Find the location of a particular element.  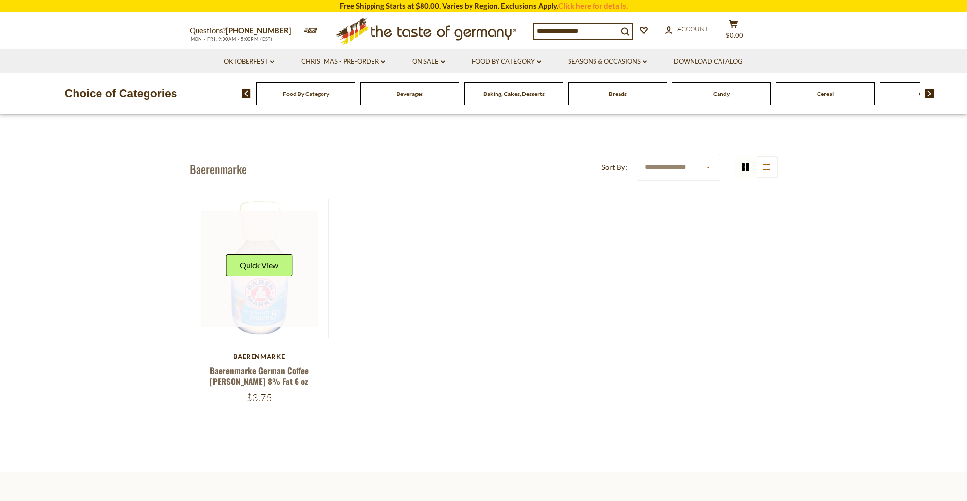

a: Download Catalog is located at coordinates (708, 62).